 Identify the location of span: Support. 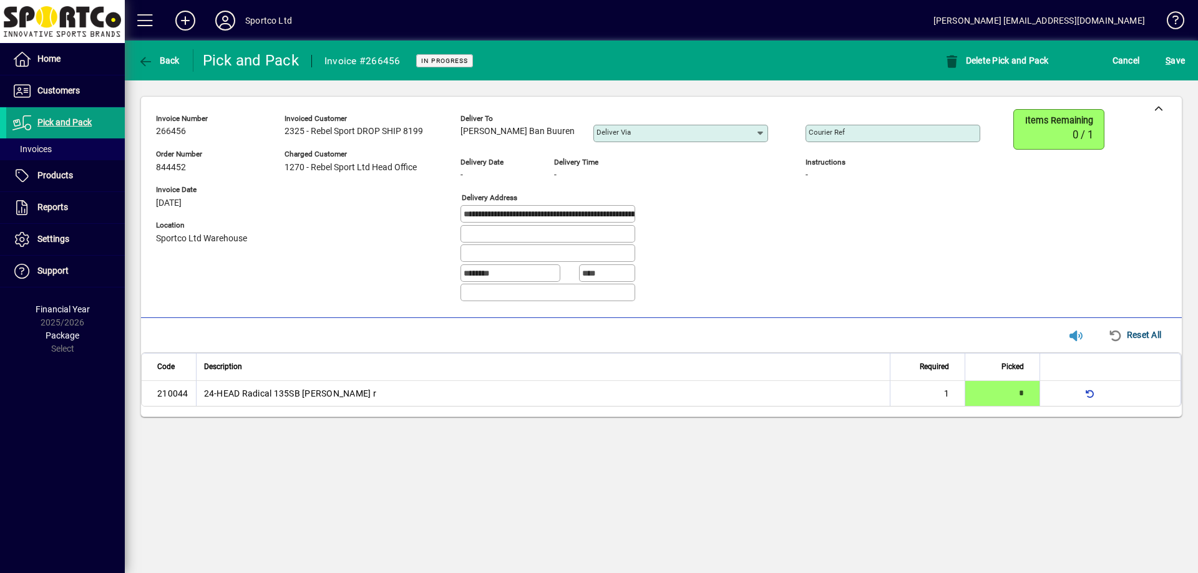
(53, 271).